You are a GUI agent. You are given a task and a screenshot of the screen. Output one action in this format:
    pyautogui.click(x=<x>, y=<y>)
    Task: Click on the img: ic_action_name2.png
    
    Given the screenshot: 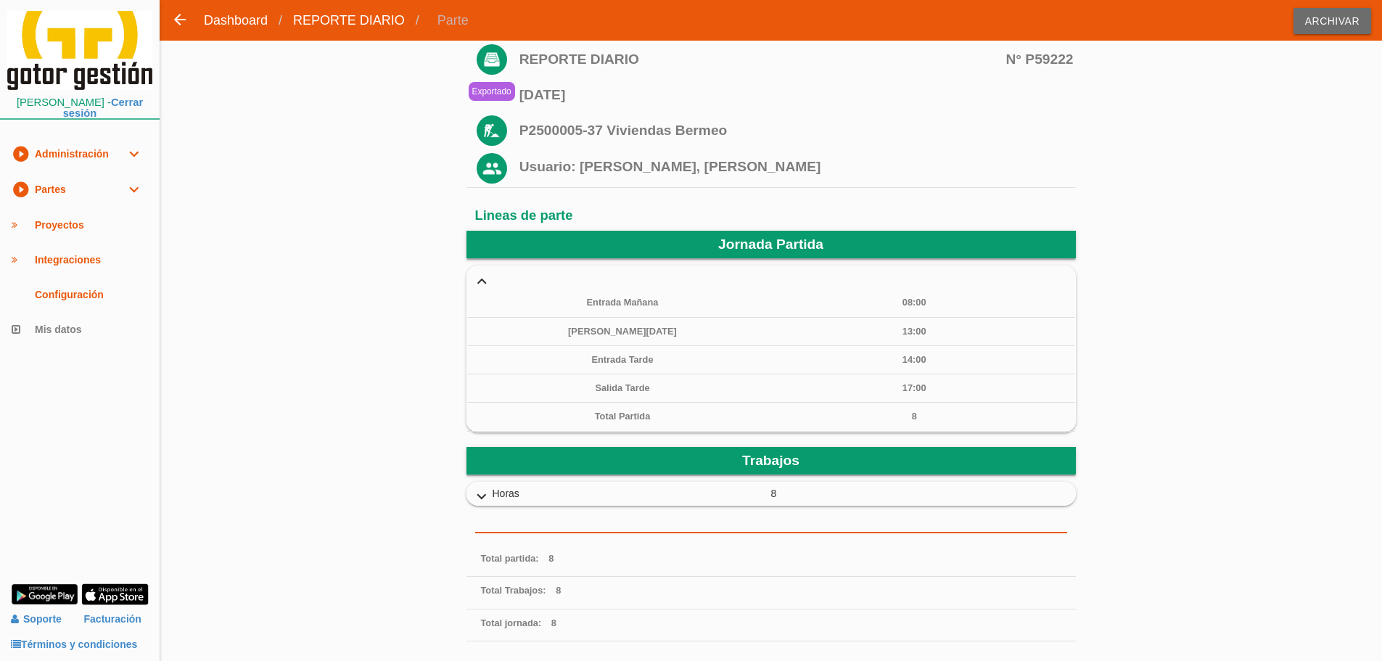 What is the action you would take?
    pyautogui.click(x=492, y=168)
    